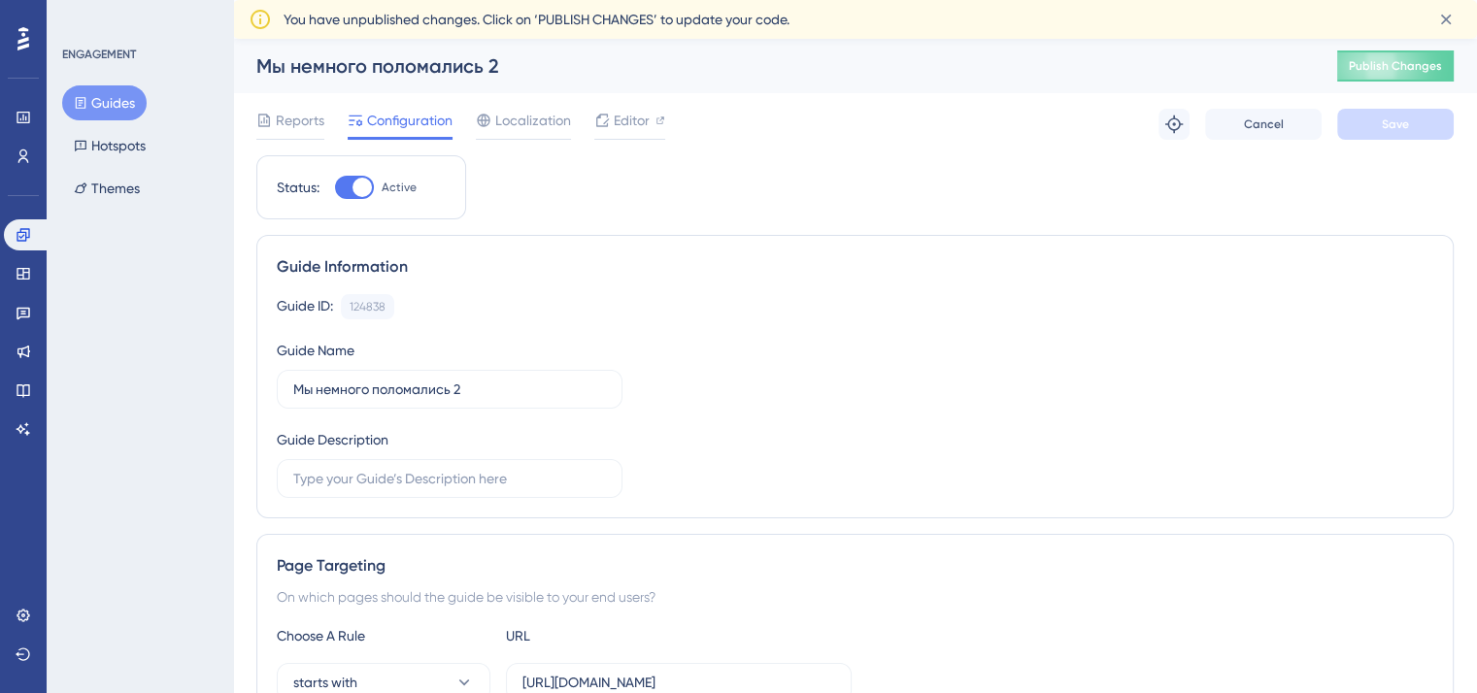 This screenshot has height=693, width=1477. What do you see at coordinates (854, 597) in the screenshot?
I see `div: On which pages should the guide be visible to your end users?` at bounding box center [854, 597].